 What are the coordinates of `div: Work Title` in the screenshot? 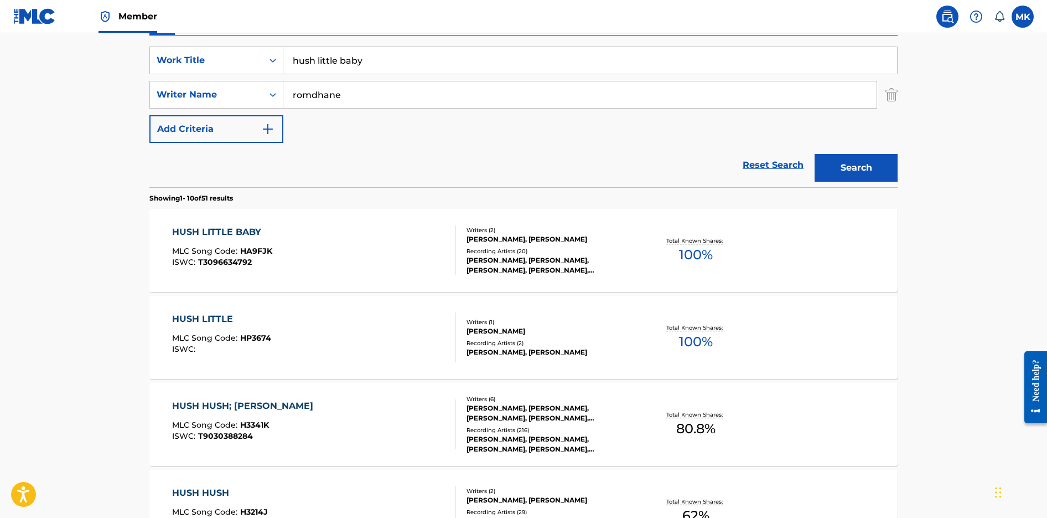 It's located at (206, 60).